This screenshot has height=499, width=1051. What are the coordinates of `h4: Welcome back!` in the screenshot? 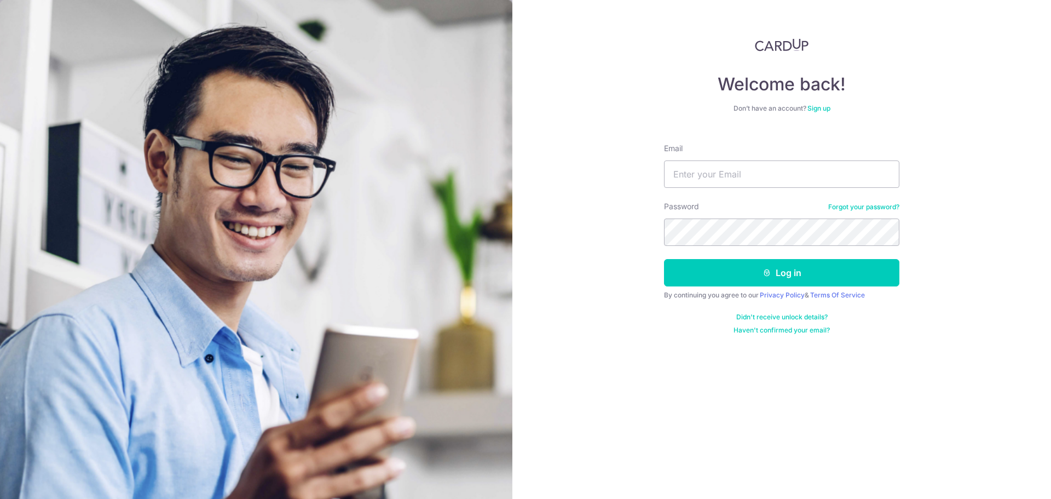 It's located at (782, 84).